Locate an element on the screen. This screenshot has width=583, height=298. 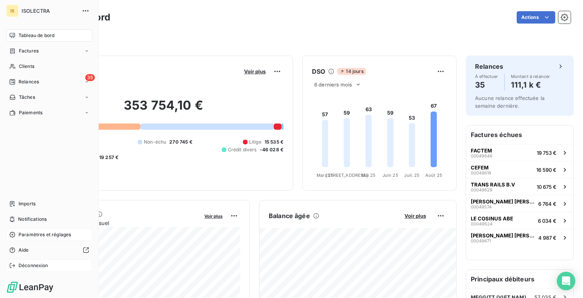
span: 35 is located at coordinates (90, 78).